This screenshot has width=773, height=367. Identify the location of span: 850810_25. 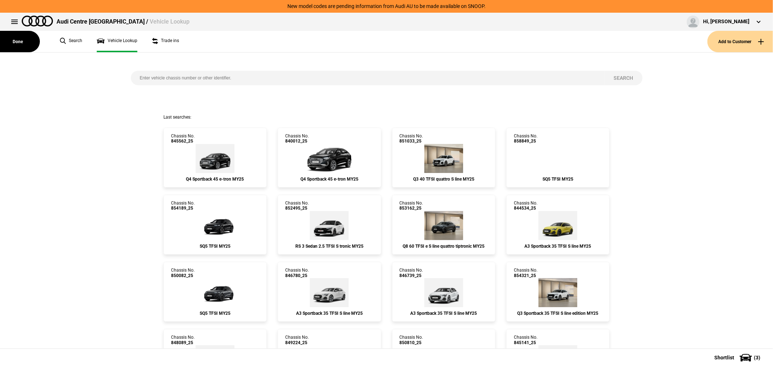
(411, 342).